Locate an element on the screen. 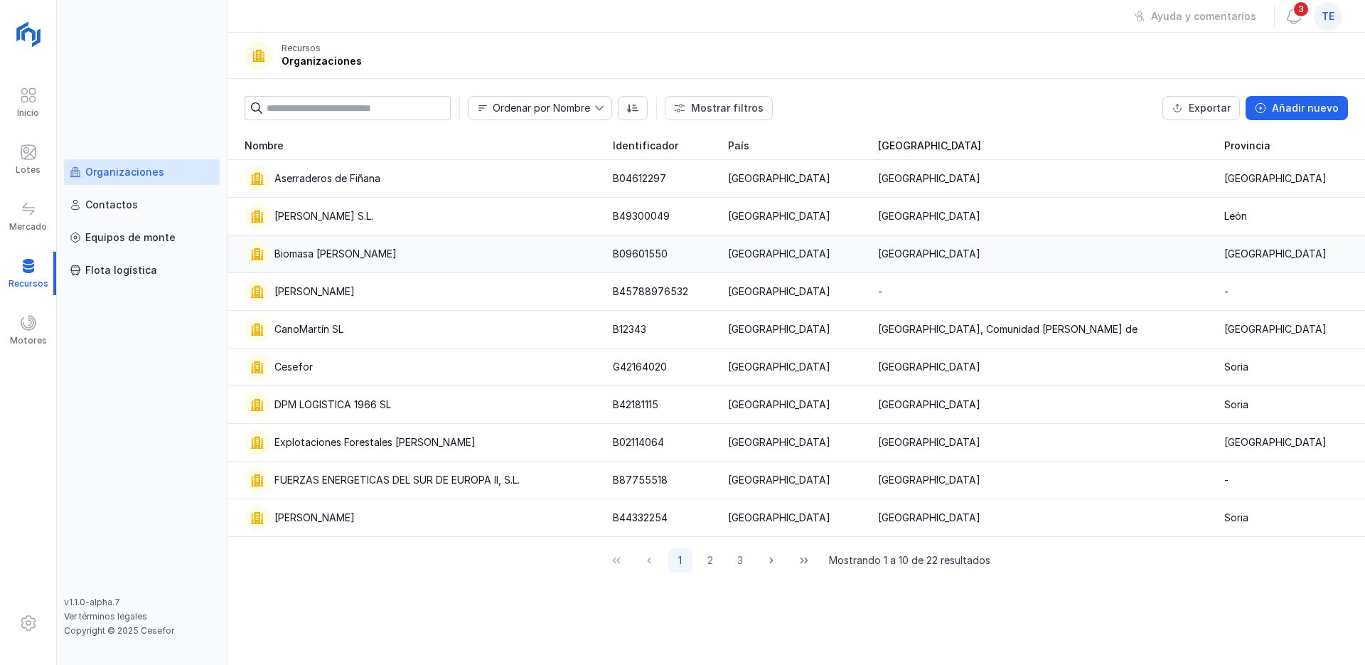 The image size is (1365, 665). div: Contactos is located at coordinates (112, 205).